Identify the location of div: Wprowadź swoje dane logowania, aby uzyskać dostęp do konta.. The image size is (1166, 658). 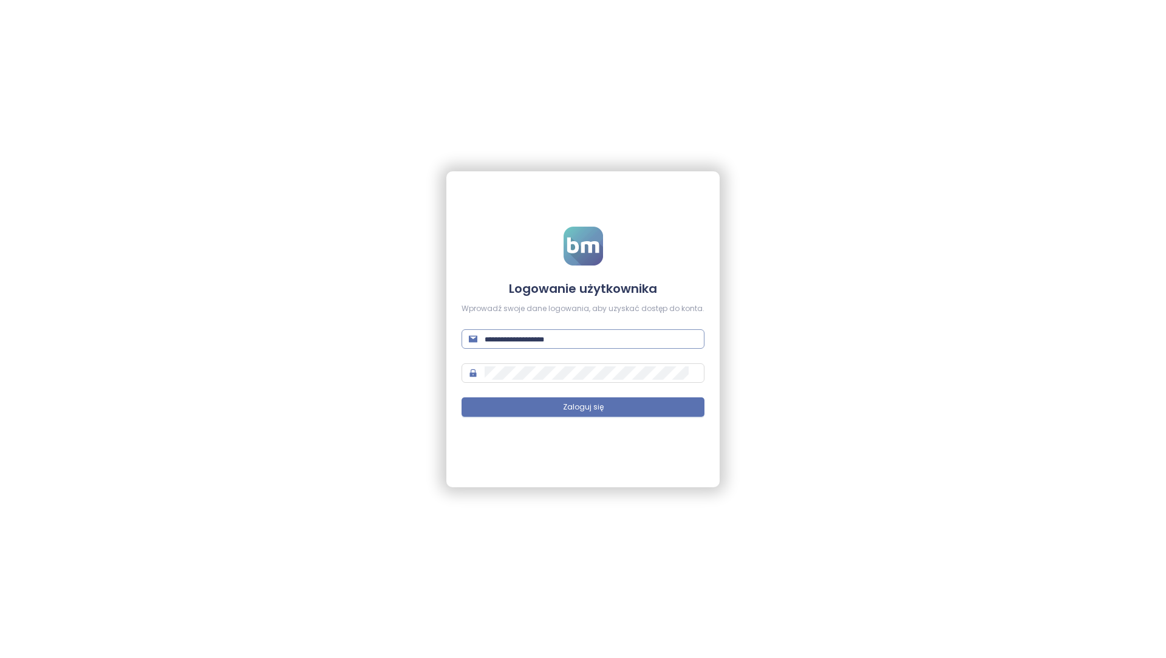
(583, 308).